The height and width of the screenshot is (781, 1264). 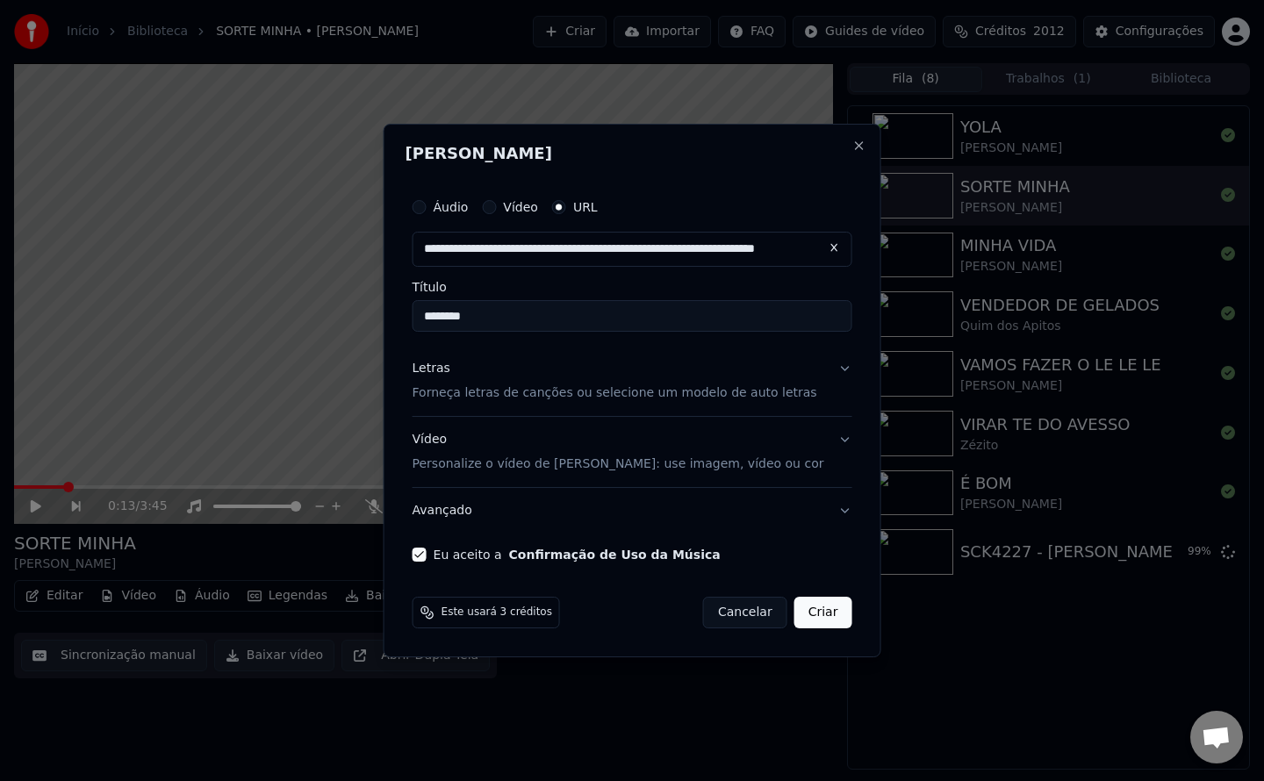 What do you see at coordinates (451, 207) in the screenshot?
I see `label: Áudio` at bounding box center [451, 207].